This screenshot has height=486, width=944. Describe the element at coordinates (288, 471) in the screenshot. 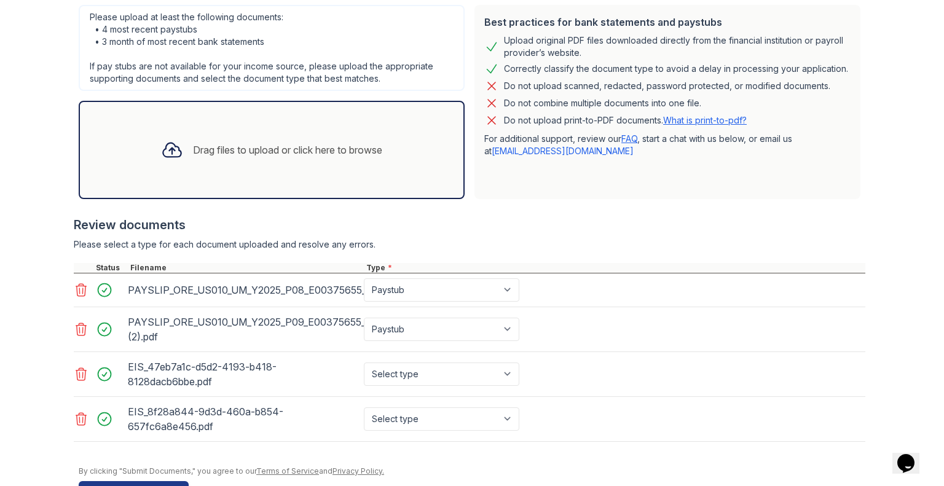

I see `a: Terms of Service` at that location.